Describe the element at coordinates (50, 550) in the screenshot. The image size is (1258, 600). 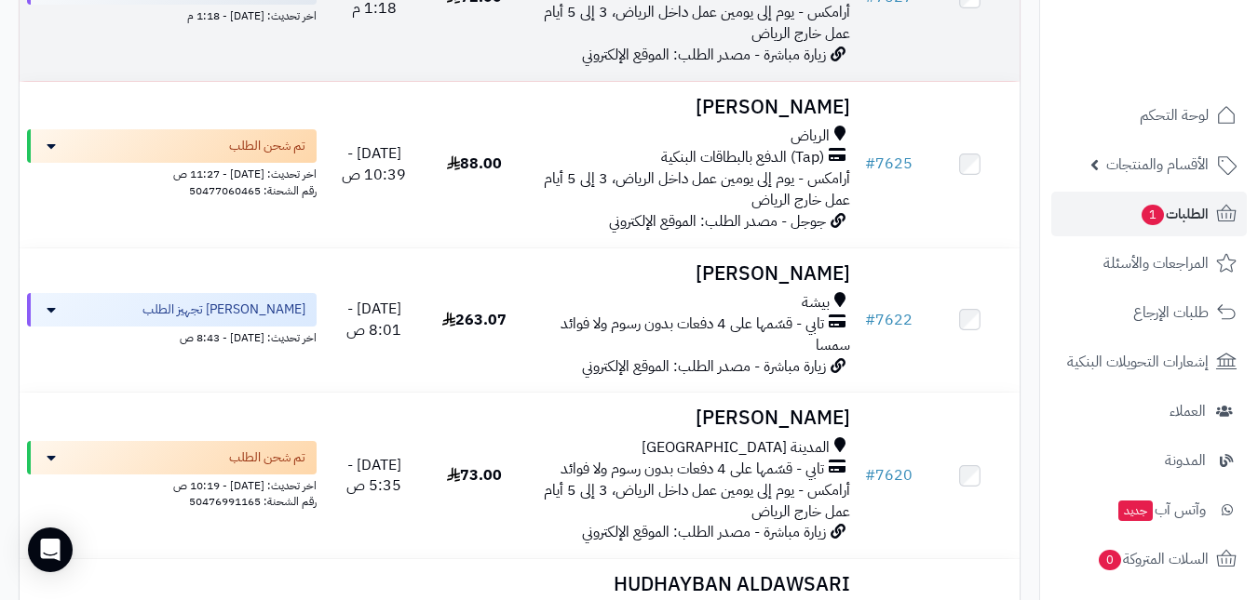
I see `div: Open Intercom Messenger` at that location.